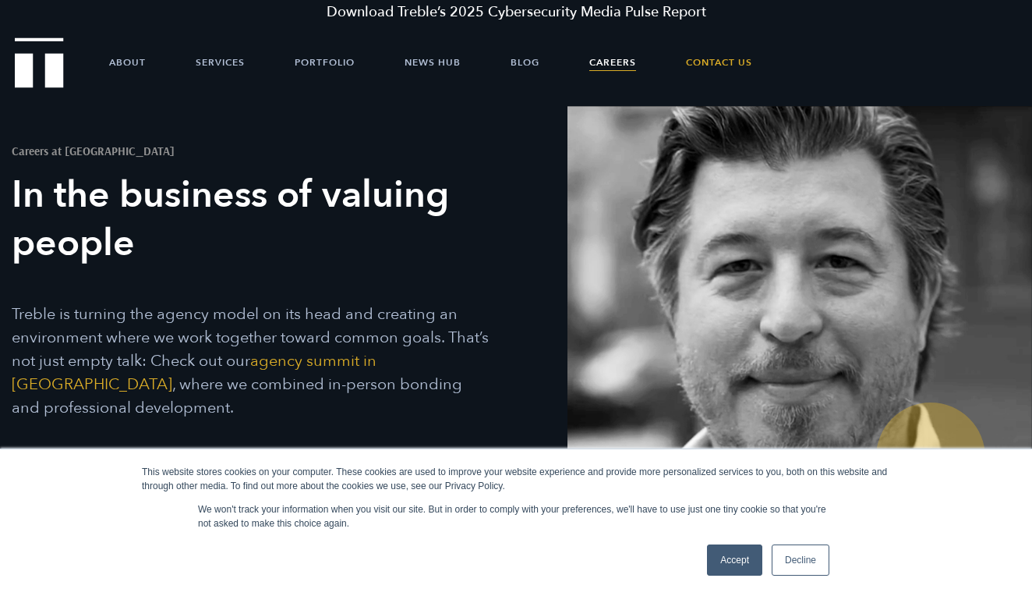 The image size is (1032, 596). I want to click on h3: In the business of valuing people, so click(250, 219).